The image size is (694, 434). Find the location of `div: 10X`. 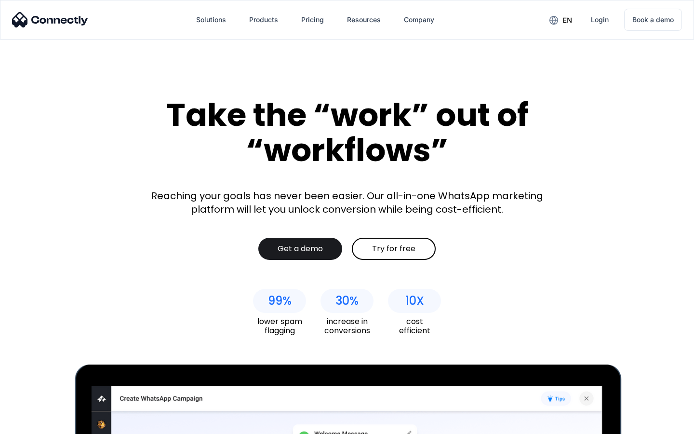

div: 10X is located at coordinates (415, 301).